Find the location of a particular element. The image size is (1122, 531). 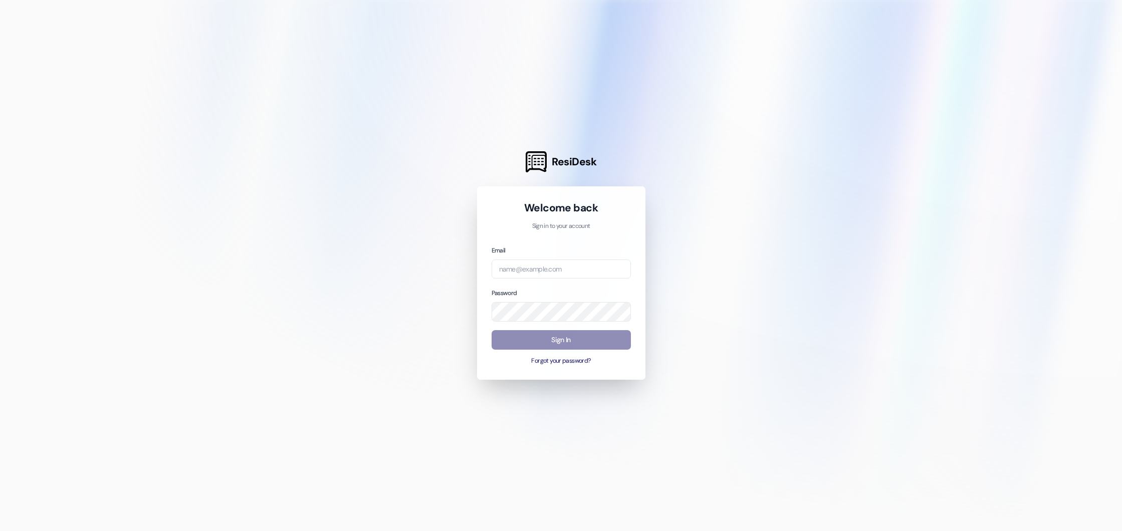

img: ResiDesk Logo is located at coordinates (536, 162).